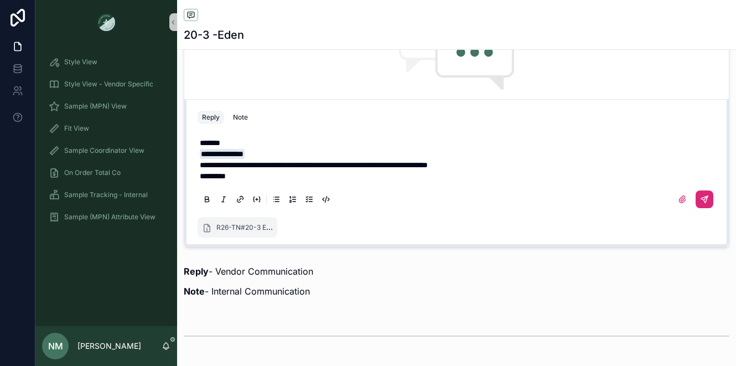  What do you see at coordinates (81, 62) in the screenshot?
I see `span: Style View` at bounding box center [81, 62].